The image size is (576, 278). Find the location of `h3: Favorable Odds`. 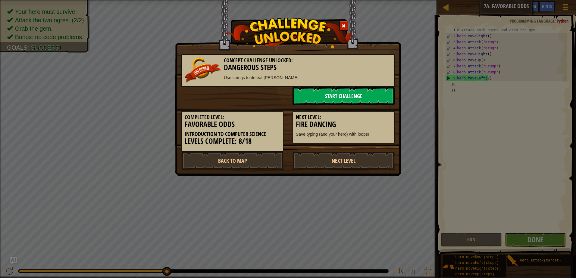

h3: Favorable Odds is located at coordinates (232, 124).